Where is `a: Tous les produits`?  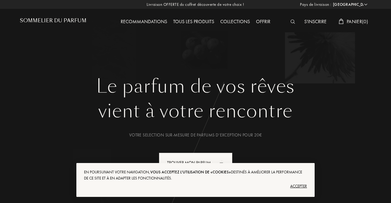
a: Tous les produits is located at coordinates (193, 21).